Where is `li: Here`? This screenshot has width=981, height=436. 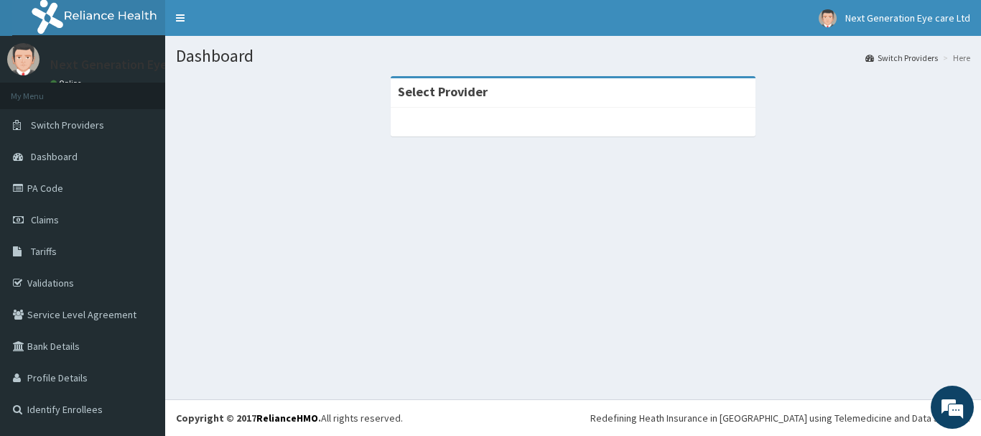
li: Here is located at coordinates (954, 57).